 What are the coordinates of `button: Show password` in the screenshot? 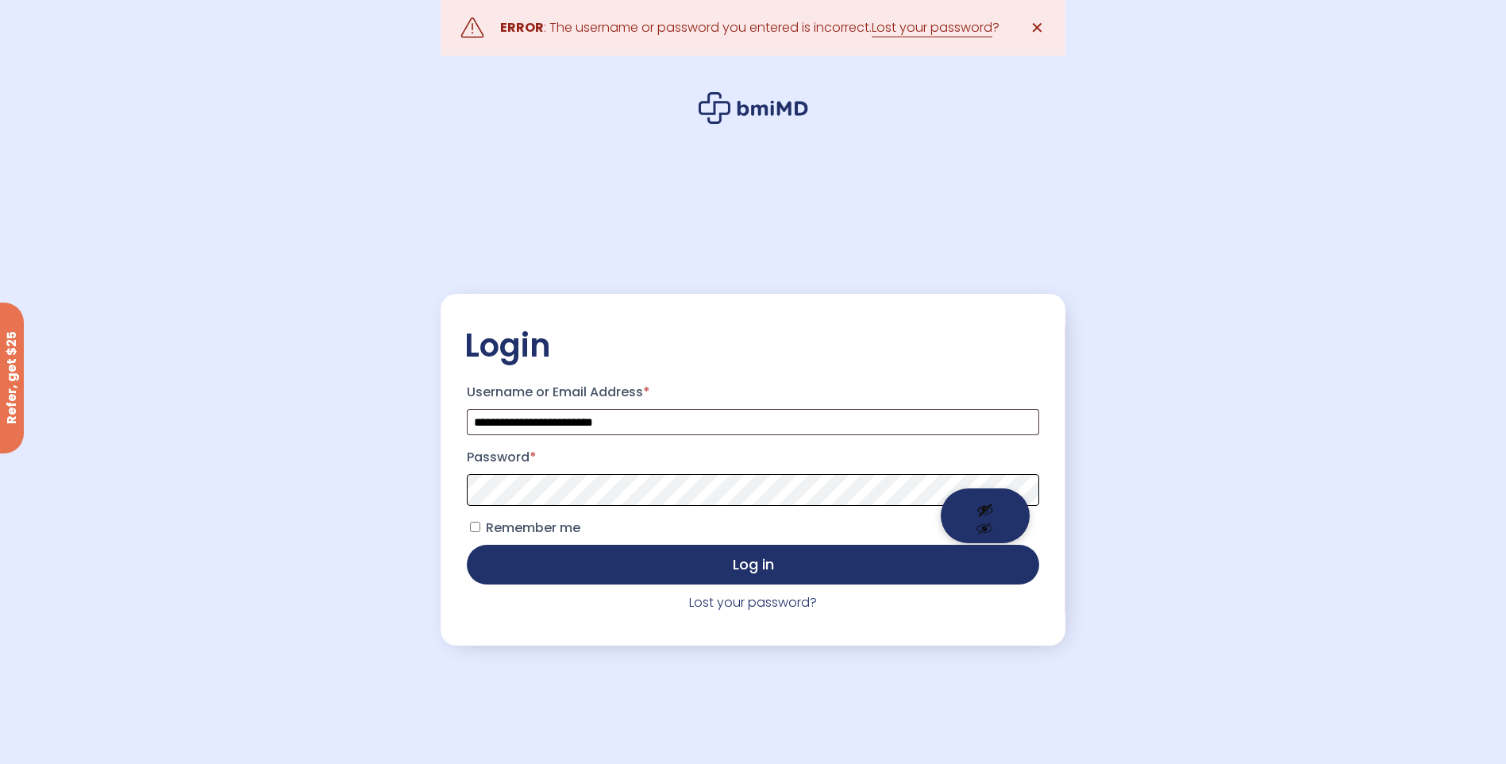 It's located at (985, 515).